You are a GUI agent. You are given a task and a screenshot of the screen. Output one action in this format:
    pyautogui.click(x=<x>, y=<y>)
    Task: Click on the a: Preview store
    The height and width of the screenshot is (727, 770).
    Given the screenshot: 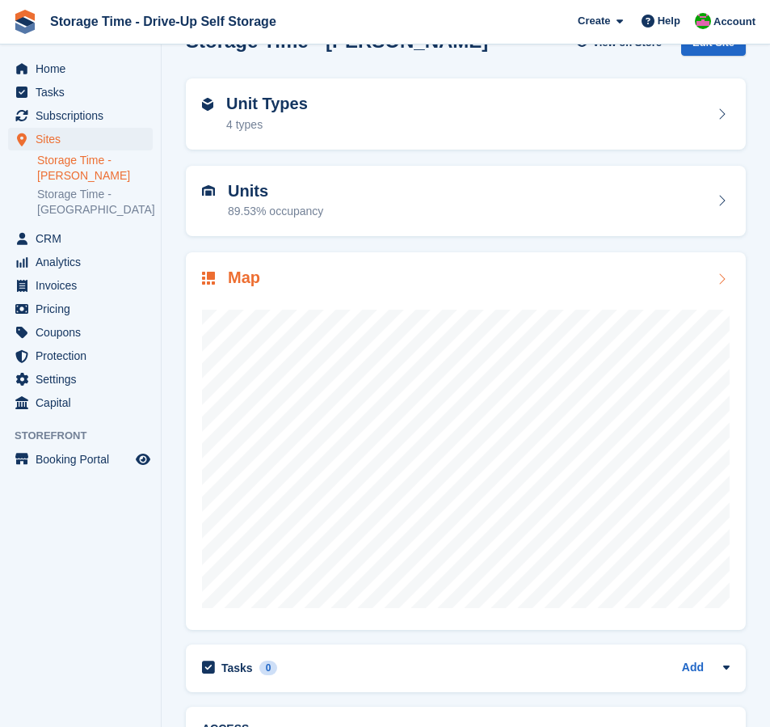 What is the action you would take?
    pyautogui.click(x=143, y=459)
    